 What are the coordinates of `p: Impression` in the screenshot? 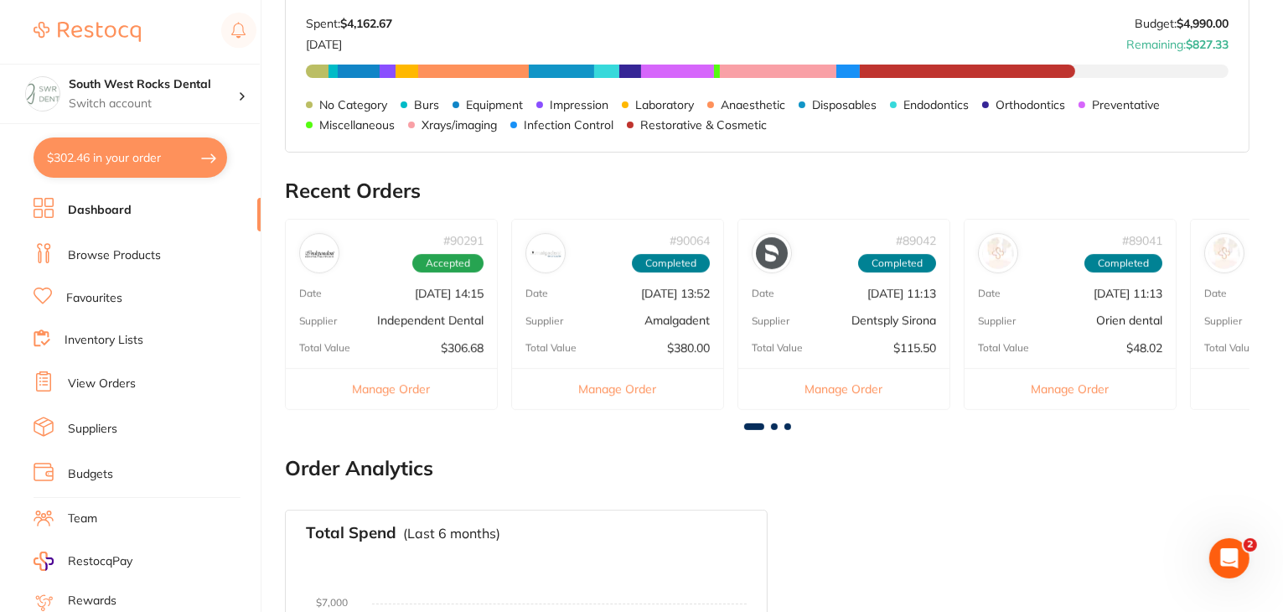 It's located at (579, 105).